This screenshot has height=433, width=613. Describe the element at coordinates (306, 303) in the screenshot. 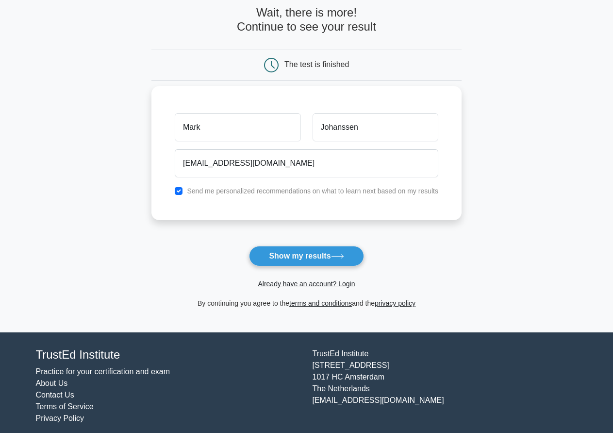

I see `div: By continuing you agree to the and the` at that location.